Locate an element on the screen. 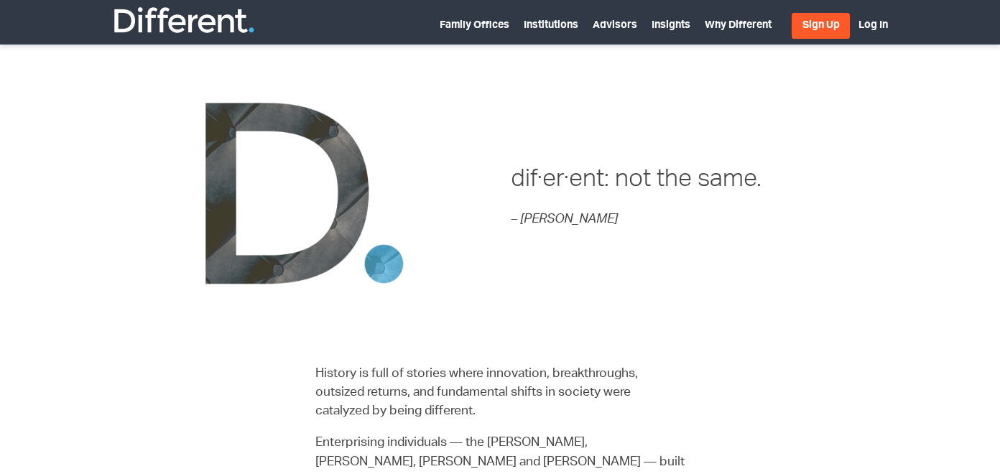 The image size is (1000, 474). img: Different Funds is located at coordinates (184, 20).